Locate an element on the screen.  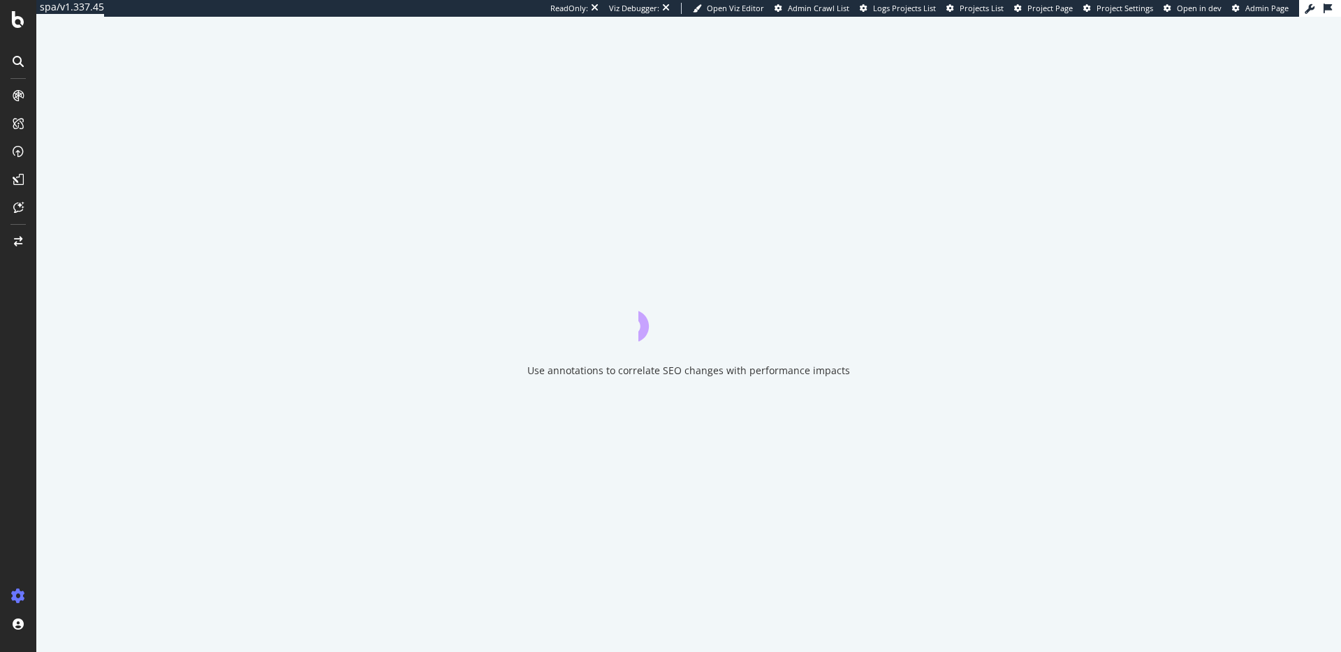
div: animation is located at coordinates (689, 316).